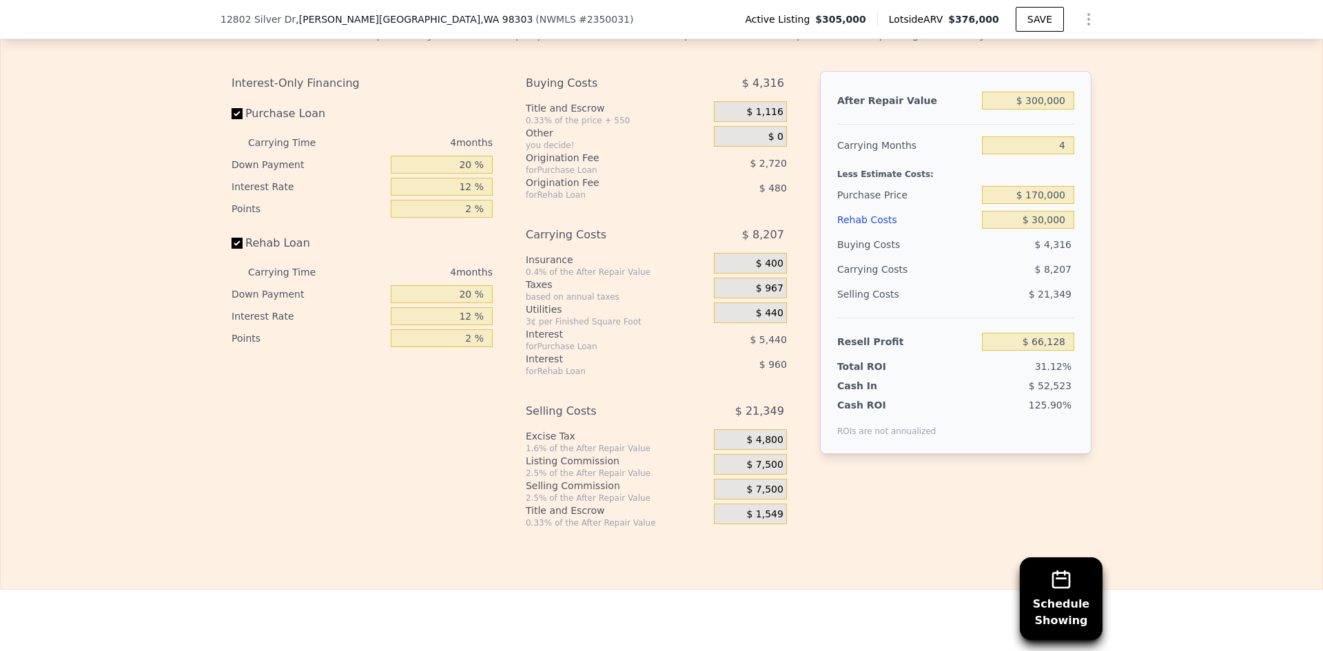 The width and height of the screenshot is (1323, 651). What do you see at coordinates (764, 515) in the screenshot?
I see `span: $ 1,549` at bounding box center [764, 515].